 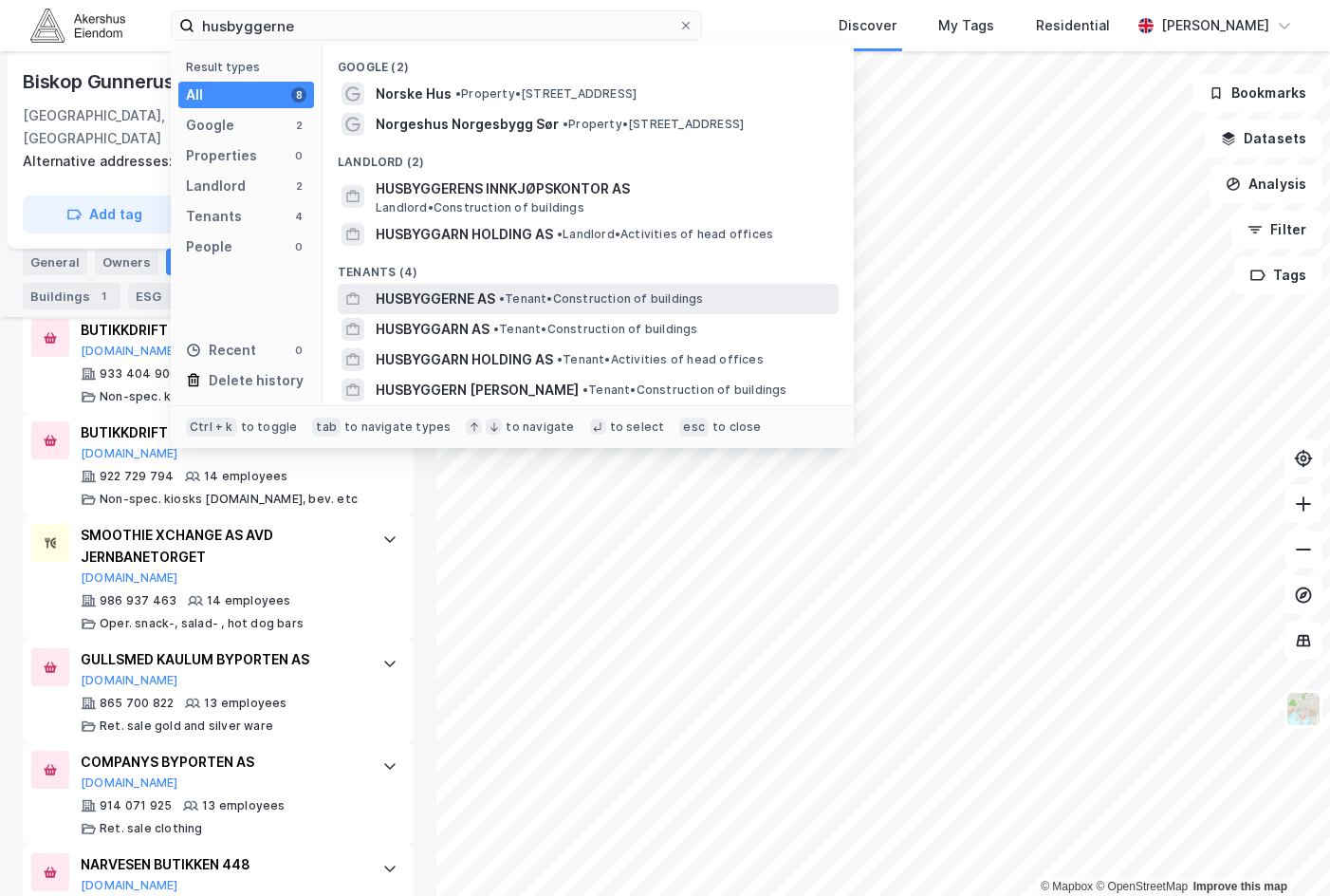 I want to click on span: Norske Hus, so click(x=414, y=94).